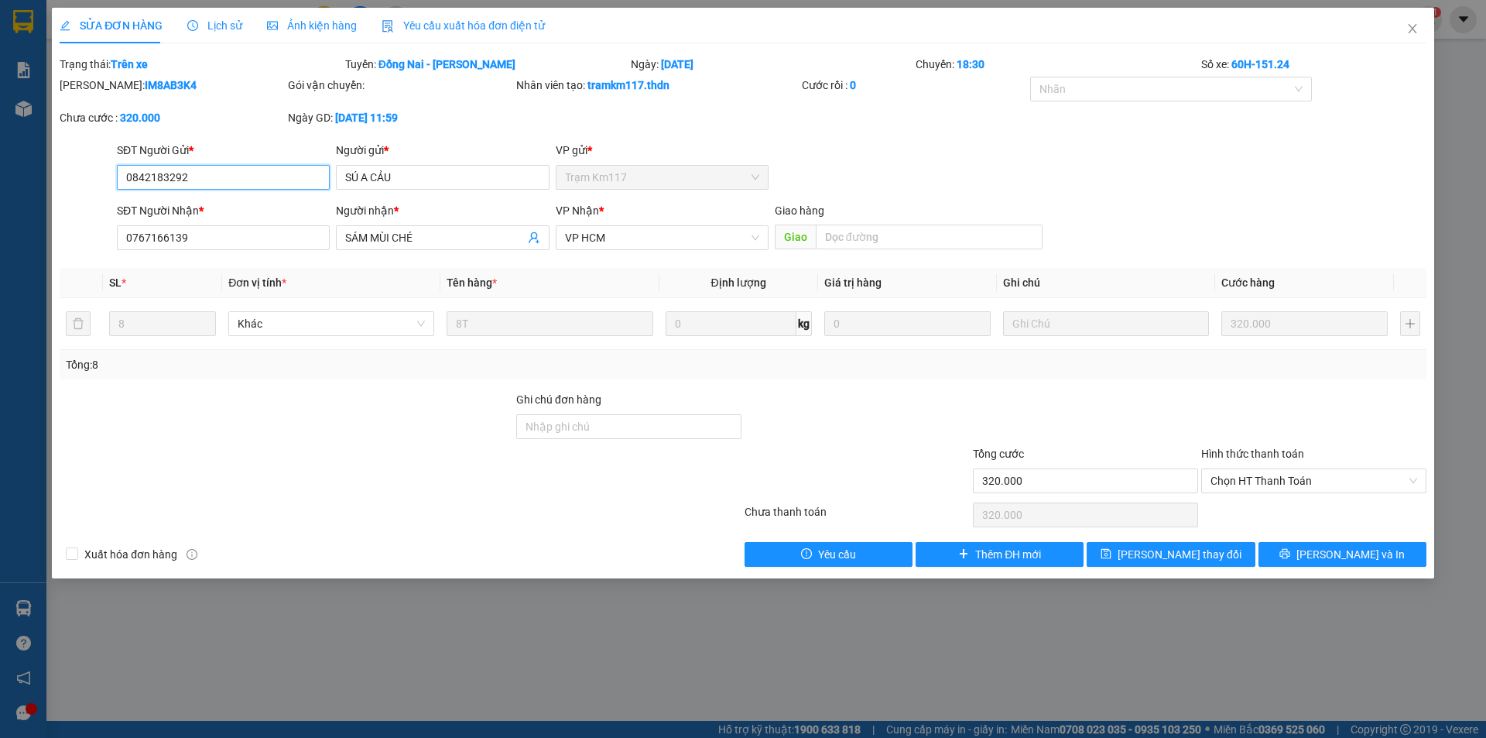  What do you see at coordinates (320, 365) in the screenshot?
I see `div: Tổng: 8` at bounding box center [320, 365].